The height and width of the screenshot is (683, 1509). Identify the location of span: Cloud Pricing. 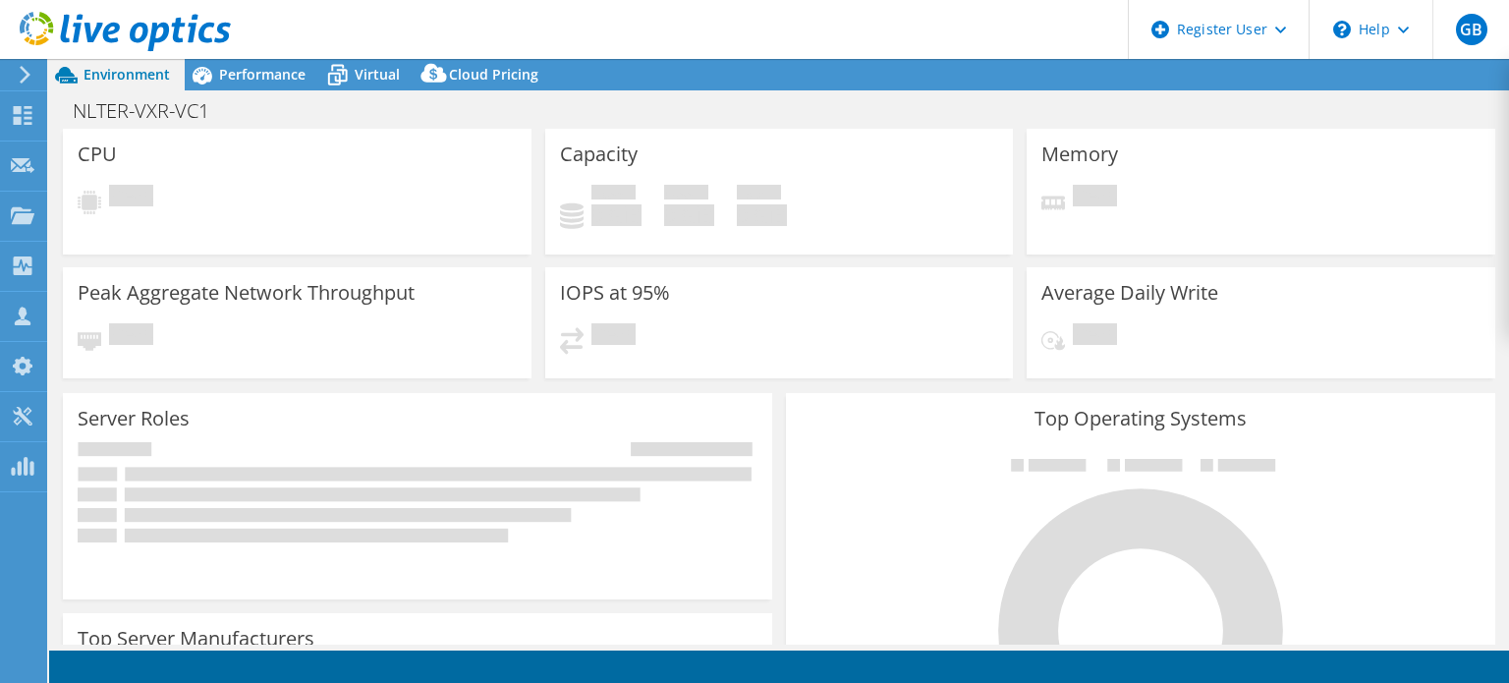
(493, 74).